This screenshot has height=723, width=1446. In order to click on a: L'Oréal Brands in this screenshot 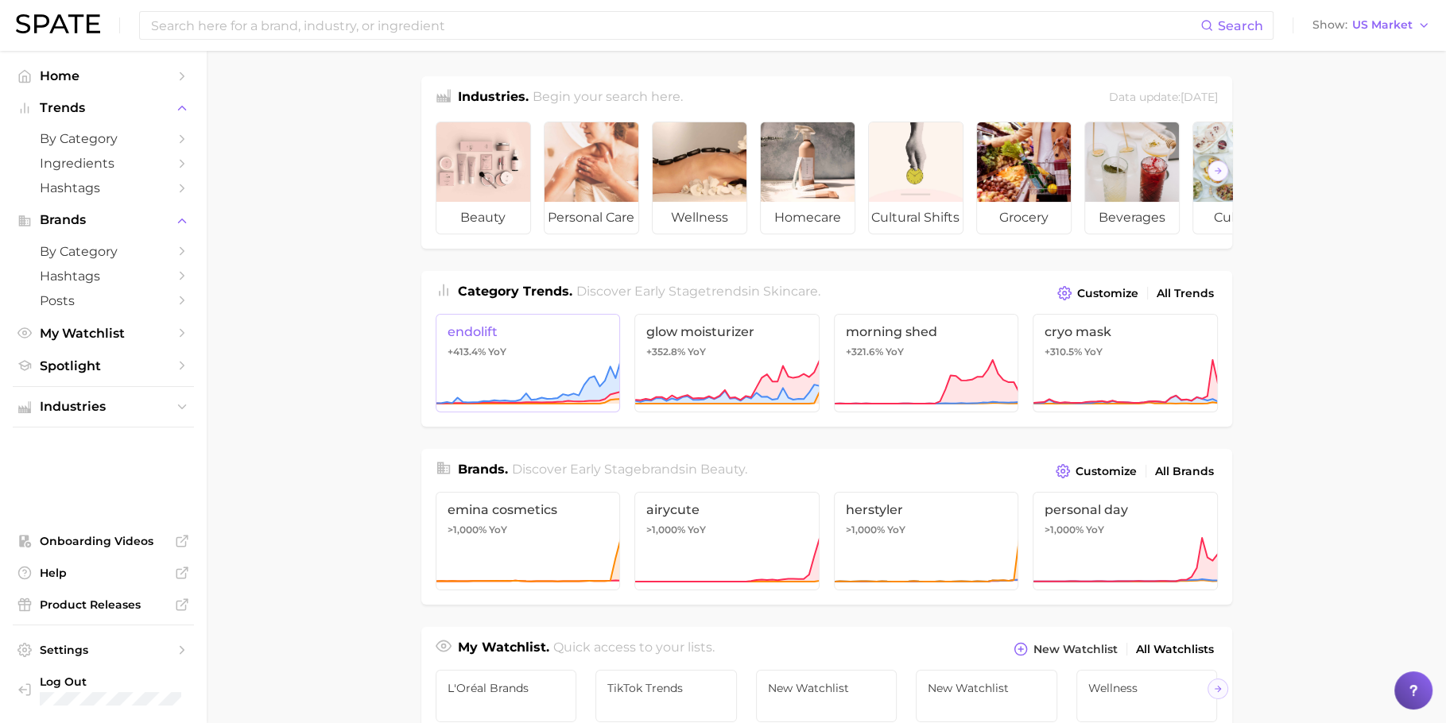, I will do `click(506, 696)`.